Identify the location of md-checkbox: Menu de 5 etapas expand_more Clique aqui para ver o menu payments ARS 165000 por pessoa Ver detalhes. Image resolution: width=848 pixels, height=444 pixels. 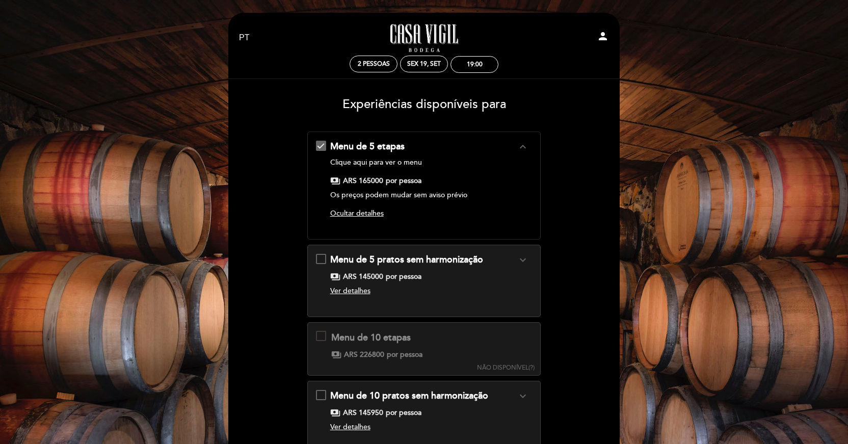
(424, 181).